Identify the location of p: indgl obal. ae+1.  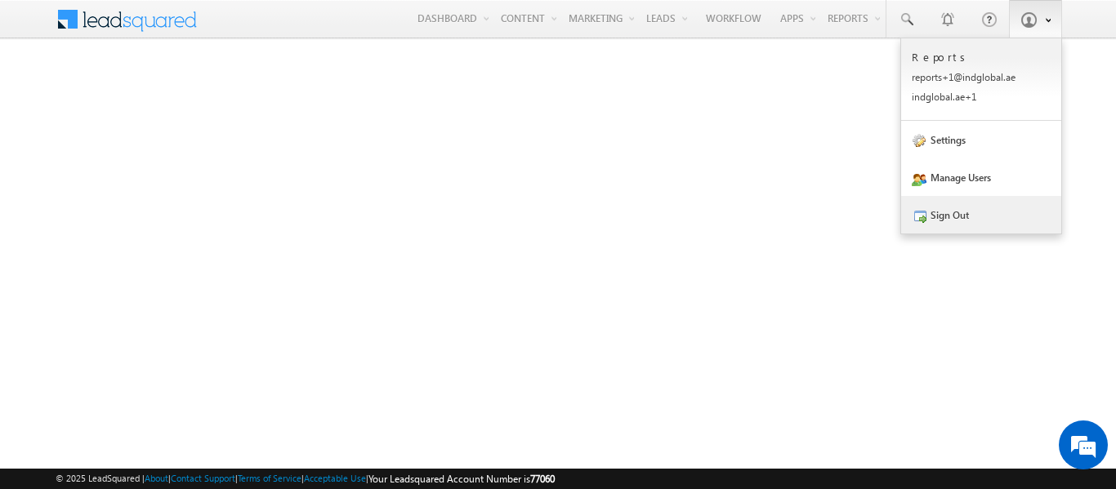
(981, 96).